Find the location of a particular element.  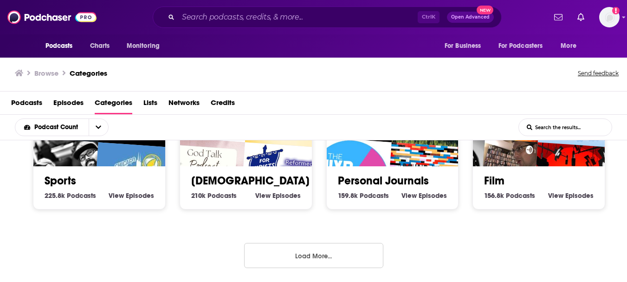

span: Lists is located at coordinates (150, 104).